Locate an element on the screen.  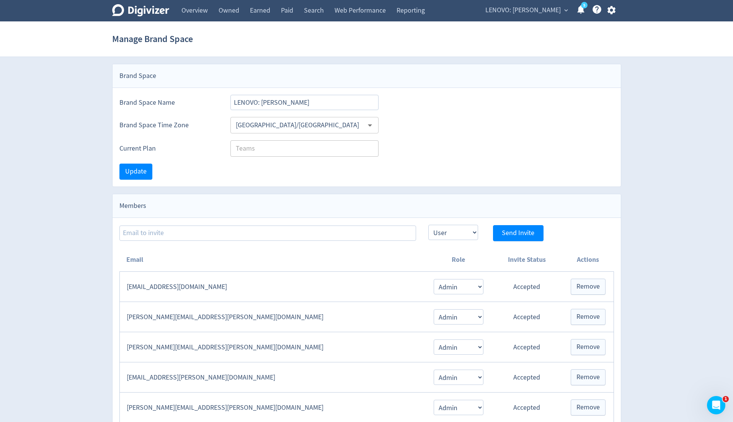
input: Select Timezone is located at coordinates (298, 125).